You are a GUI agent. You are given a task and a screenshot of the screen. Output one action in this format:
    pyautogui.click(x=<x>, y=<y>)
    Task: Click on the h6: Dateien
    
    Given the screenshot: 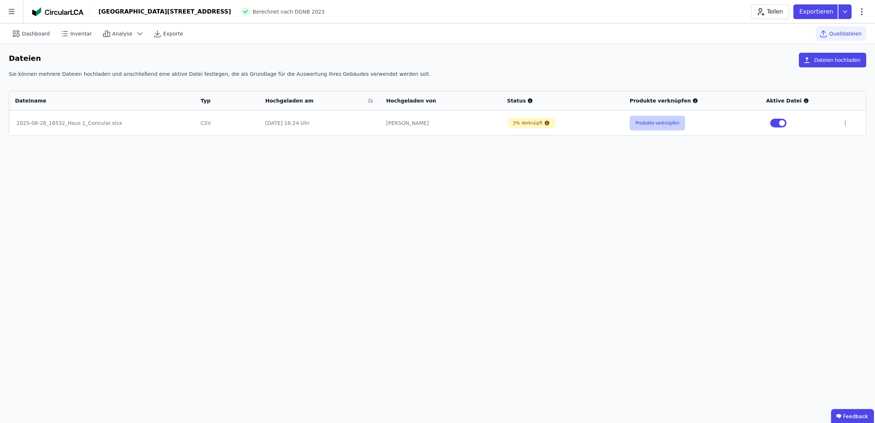 What is the action you would take?
    pyautogui.click(x=25, y=59)
    